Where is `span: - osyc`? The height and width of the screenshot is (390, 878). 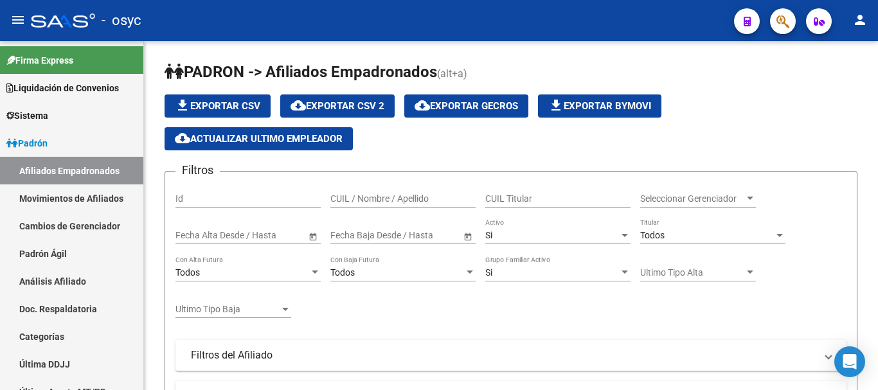 span: - osyc is located at coordinates (122, 21).